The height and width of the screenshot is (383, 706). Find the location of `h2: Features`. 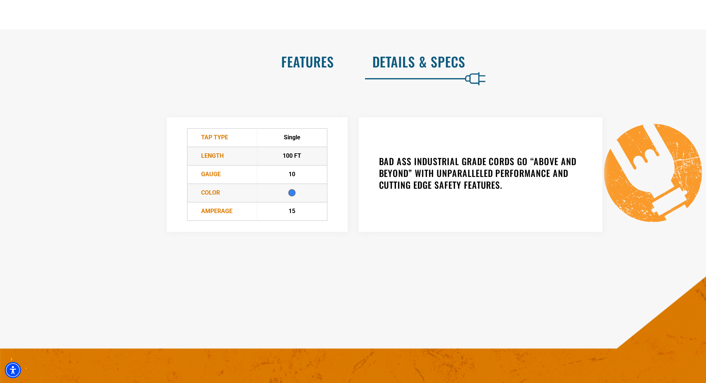

h2: Features is located at coordinates (175, 62).